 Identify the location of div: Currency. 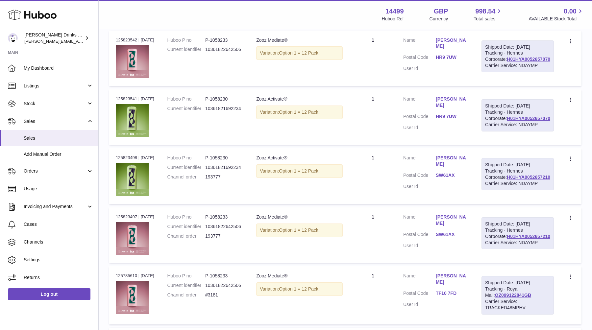
(439, 19).